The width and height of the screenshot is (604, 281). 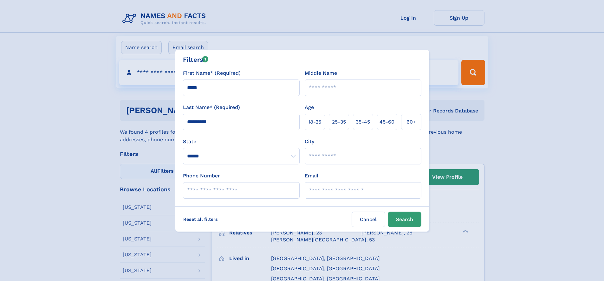 I want to click on label: Last Name* (Required), so click(x=212, y=108).